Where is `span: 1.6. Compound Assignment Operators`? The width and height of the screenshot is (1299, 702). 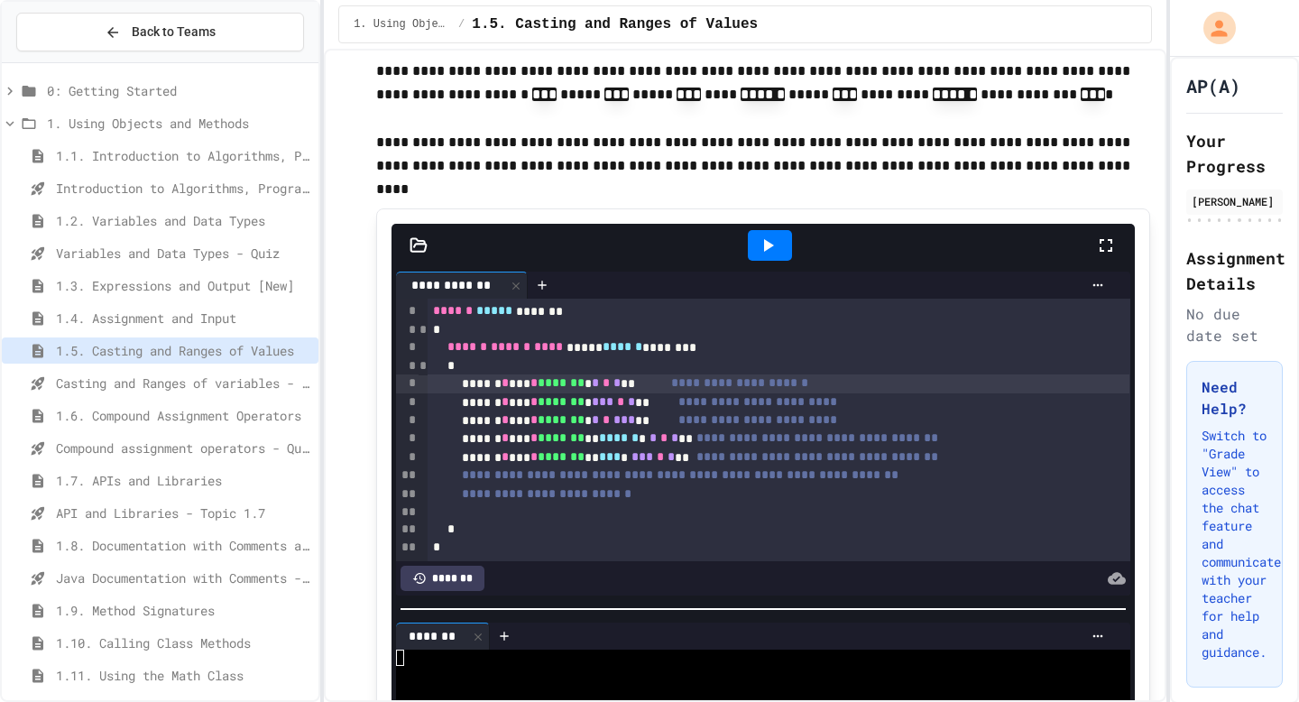
span: 1.6. Compound Assignment Operators is located at coordinates (183, 415).